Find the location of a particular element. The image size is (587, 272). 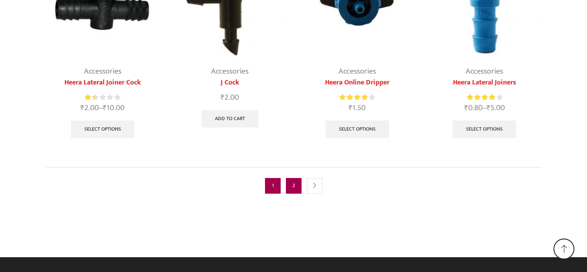

bdi: 10.00 is located at coordinates (114, 108).